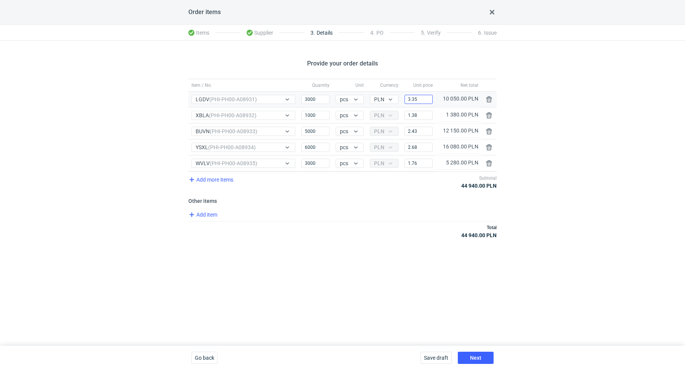 The image size is (685, 370). Describe the element at coordinates (458, 162) in the screenshot. I see `div: 5 280.00 PLN` at that location.